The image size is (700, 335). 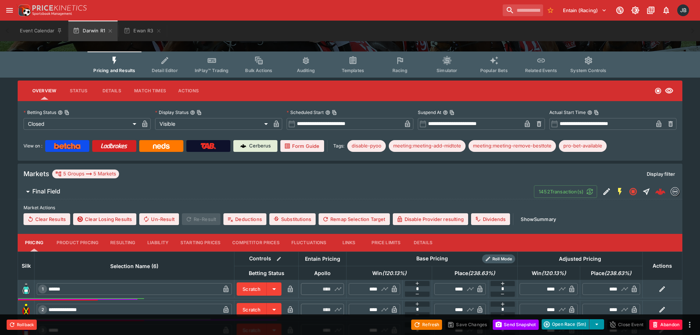 I want to click on button: No Bookmarks, so click(x=551, y=10).